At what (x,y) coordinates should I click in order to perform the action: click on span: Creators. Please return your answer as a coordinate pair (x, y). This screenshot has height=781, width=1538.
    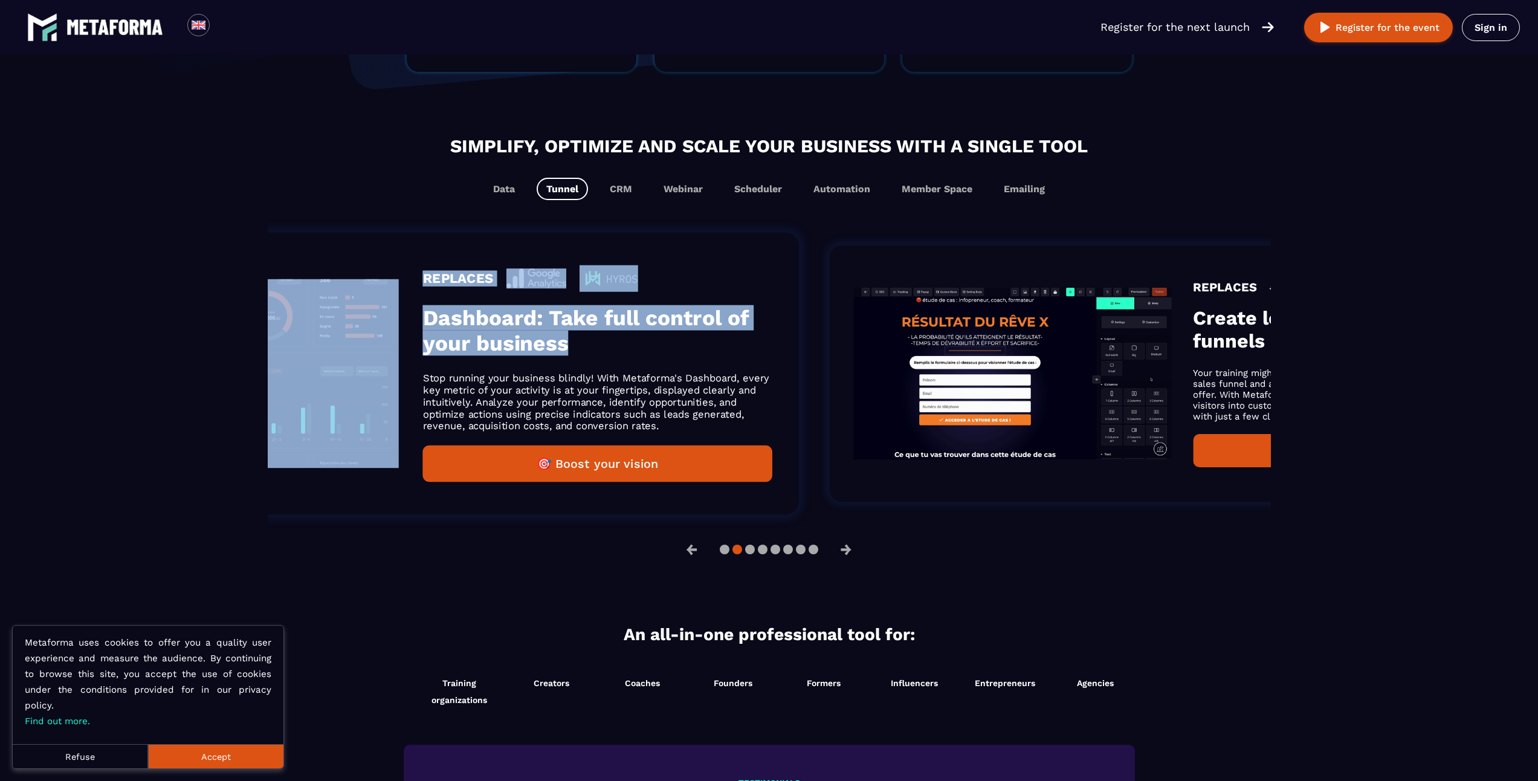
    Looking at the image, I should click on (551, 683).